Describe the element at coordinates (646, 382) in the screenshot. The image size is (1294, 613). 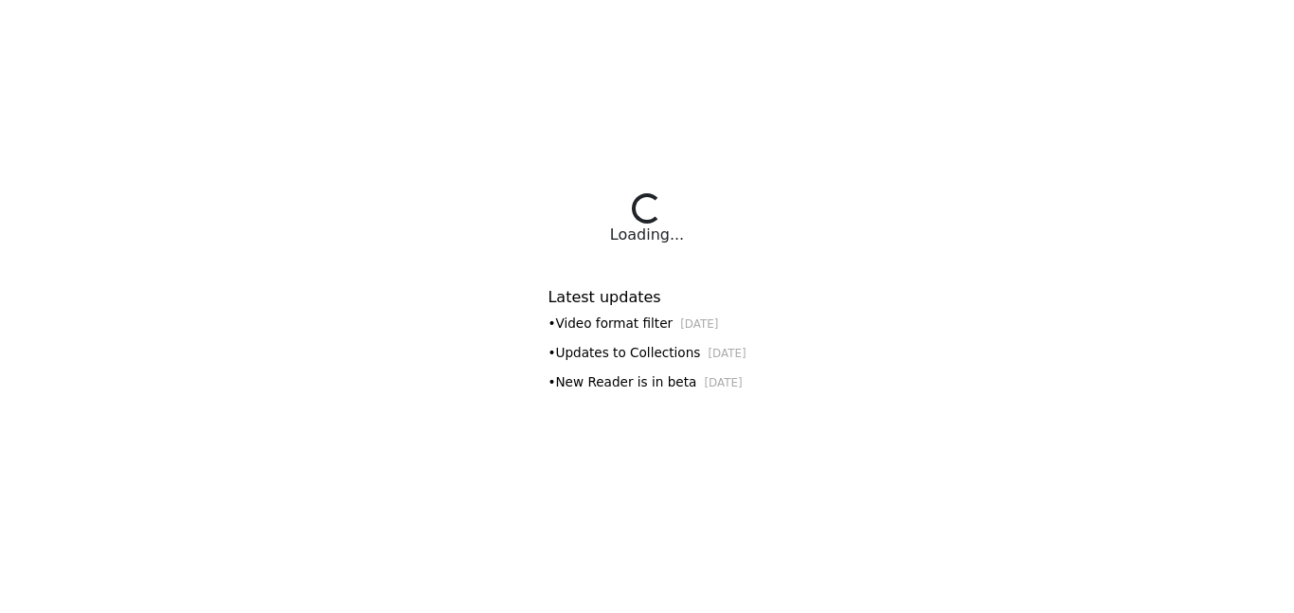
I see `div: • New Reader is in beta` at that location.